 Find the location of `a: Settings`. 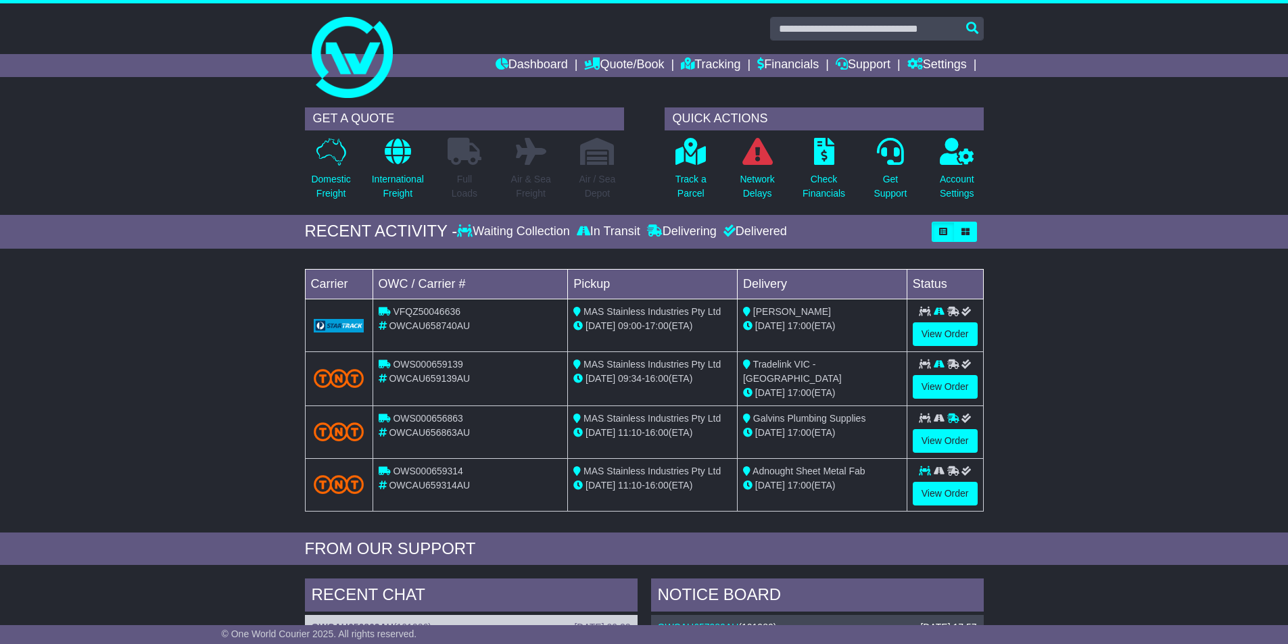

a: Settings is located at coordinates (937, 66).